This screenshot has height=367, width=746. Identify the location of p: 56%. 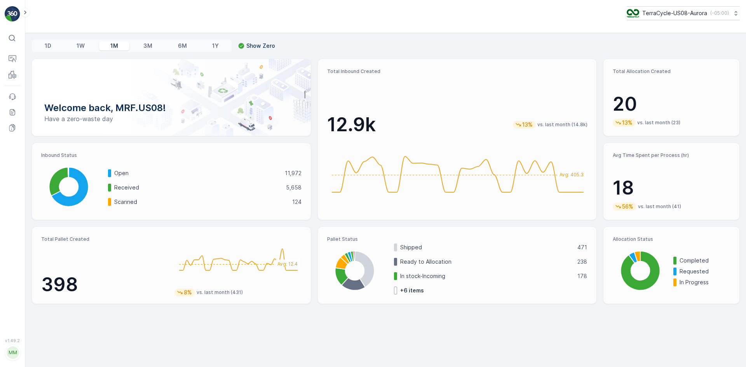
(628, 207).